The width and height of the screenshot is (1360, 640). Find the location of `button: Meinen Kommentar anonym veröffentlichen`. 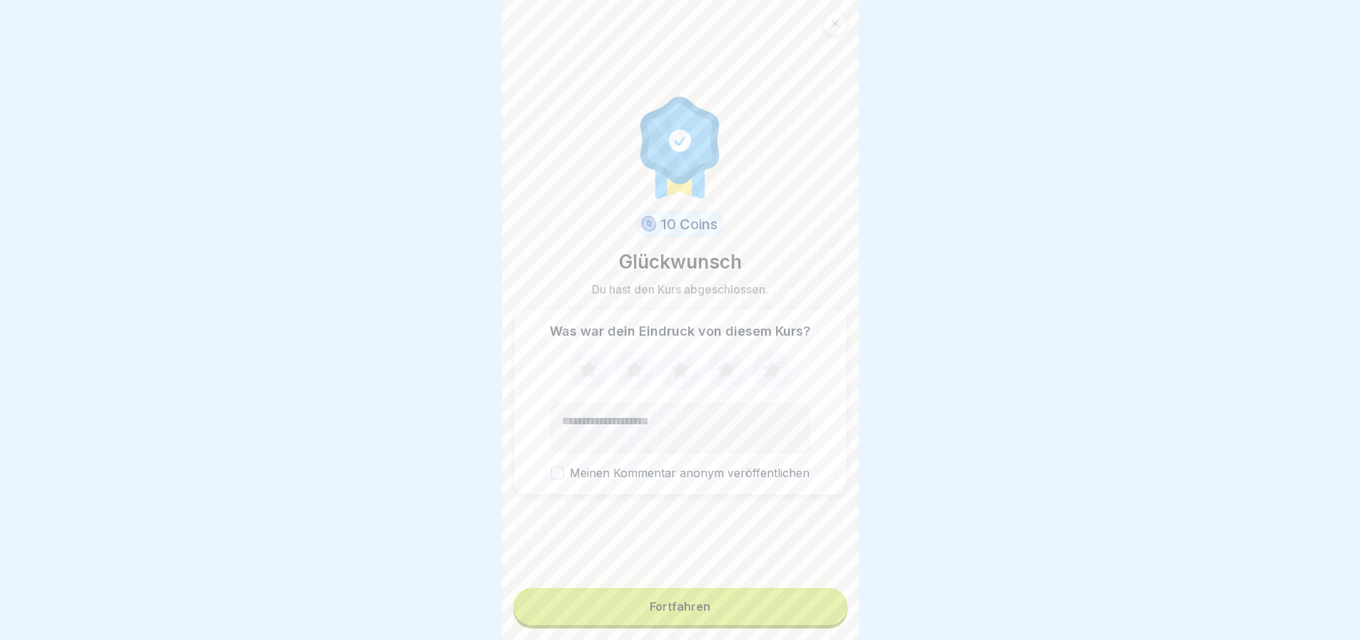

button: Meinen Kommentar anonym veröffentlichen is located at coordinates (557, 473).